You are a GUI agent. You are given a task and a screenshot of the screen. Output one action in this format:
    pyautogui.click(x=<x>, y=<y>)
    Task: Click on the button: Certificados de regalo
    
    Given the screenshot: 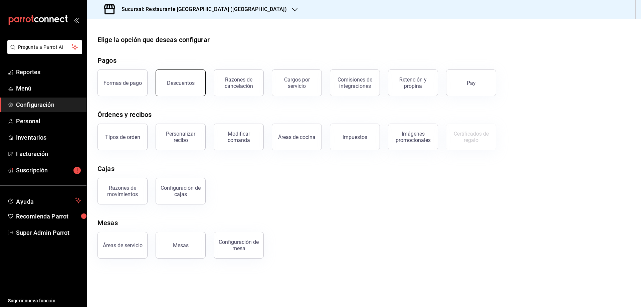 What is the action you would take?
    pyautogui.click(x=471, y=137)
    